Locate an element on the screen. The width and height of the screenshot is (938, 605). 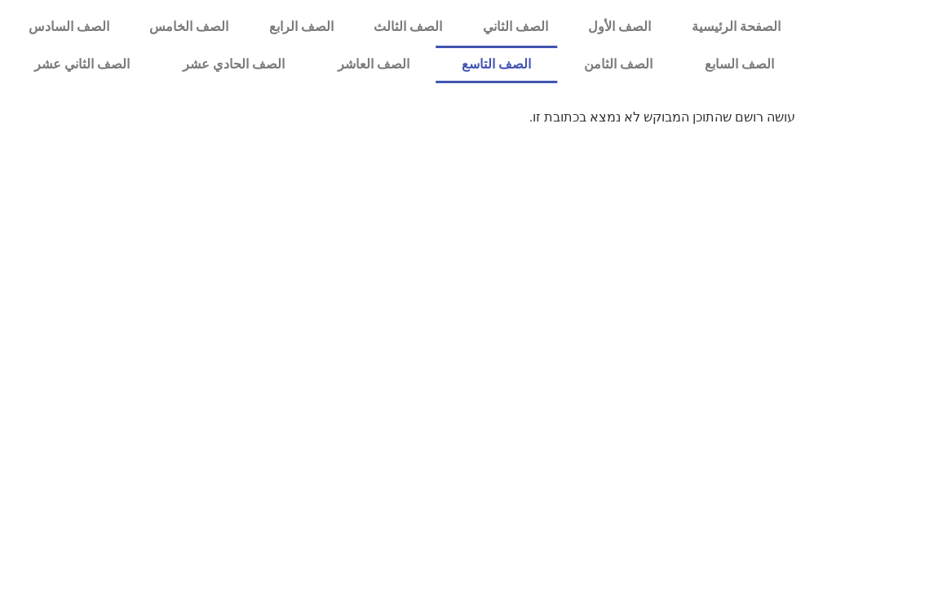
a: الصف الخامس is located at coordinates (189, 27).